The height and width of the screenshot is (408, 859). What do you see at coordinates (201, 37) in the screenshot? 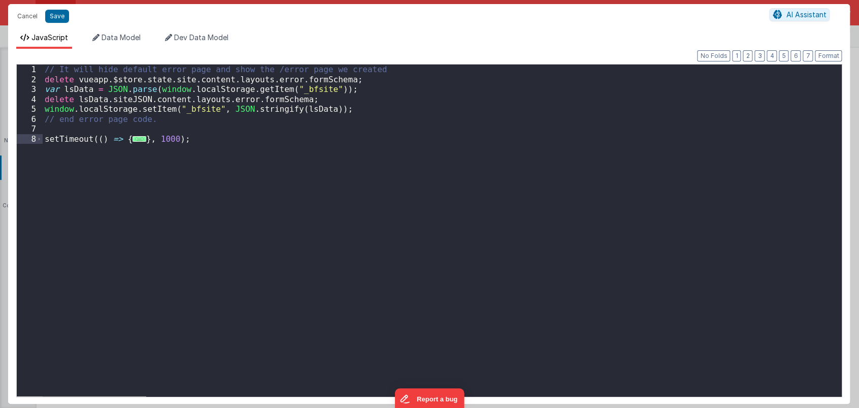
I see `span: Dev Data Model` at bounding box center [201, 37].